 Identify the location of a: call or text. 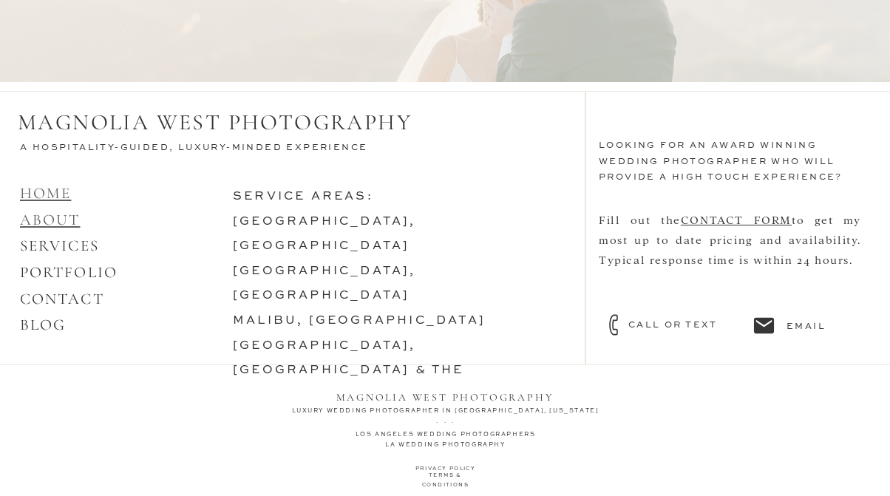
(686, 325).